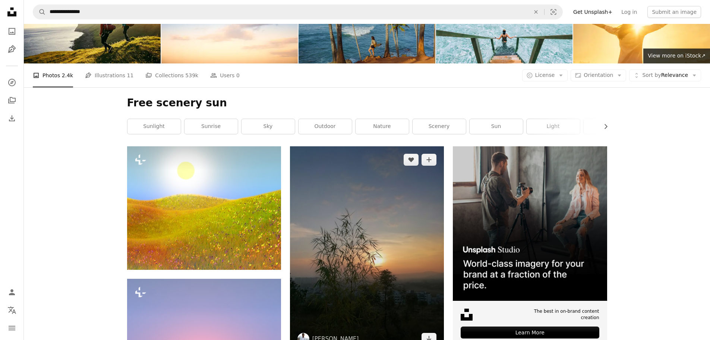  Describe the element at coordinates (12, 292) in the screenshot. I see `a: Log in / Sign up` at that location.